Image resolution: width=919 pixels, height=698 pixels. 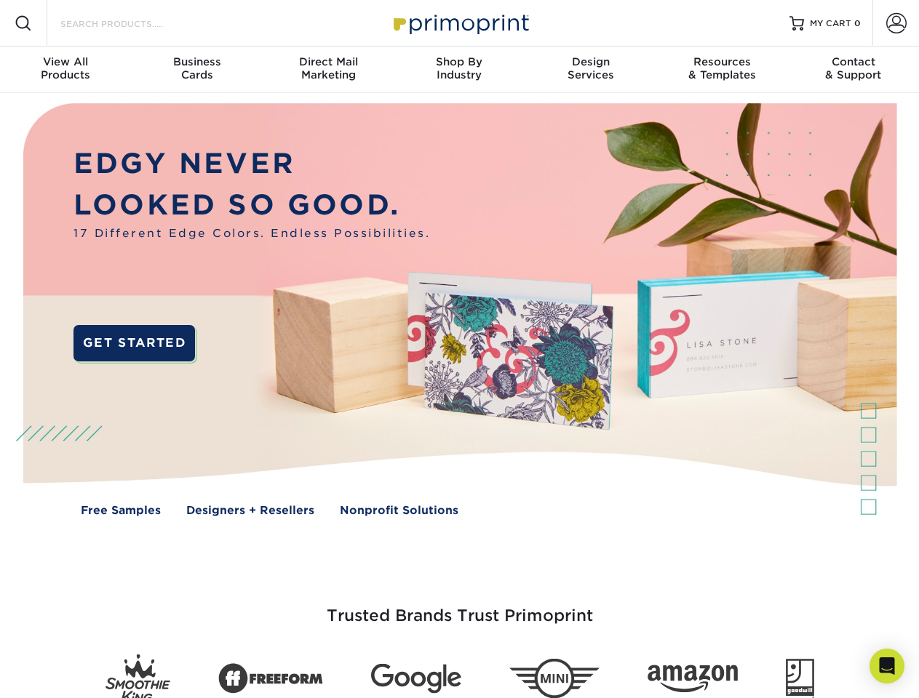 I want to click on div: & Support, so click(x=853, y=68).